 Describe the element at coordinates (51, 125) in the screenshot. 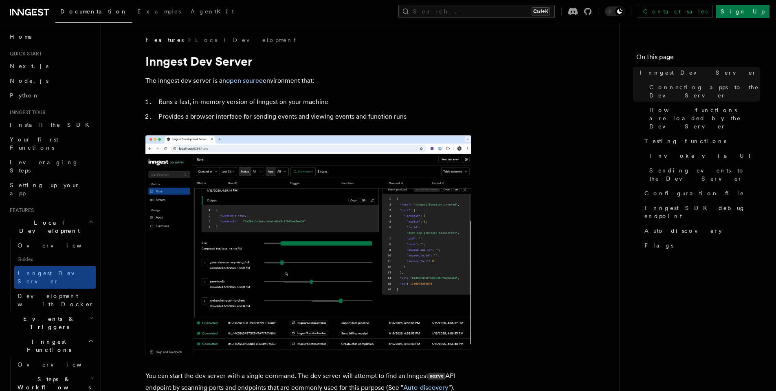

I see `a: Install the SDK` at that location.